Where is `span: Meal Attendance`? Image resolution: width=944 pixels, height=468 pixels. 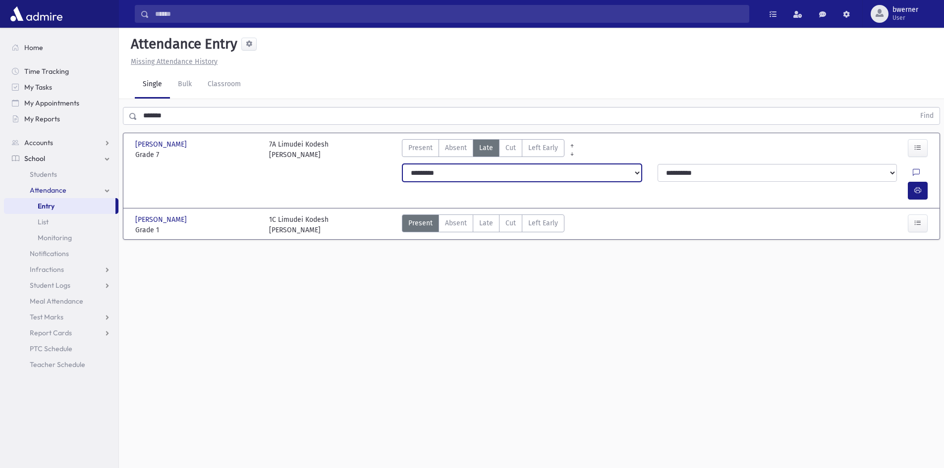
span: Meal Attendance is located at coordinates (56, 301).